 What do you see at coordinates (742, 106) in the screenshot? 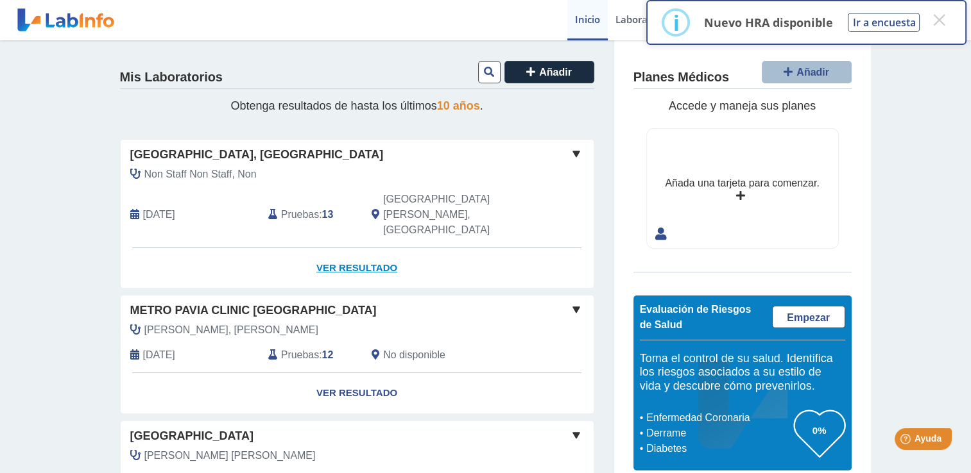
I see `span: Accede y maneja sus planes` at bounding box center [742, 106].